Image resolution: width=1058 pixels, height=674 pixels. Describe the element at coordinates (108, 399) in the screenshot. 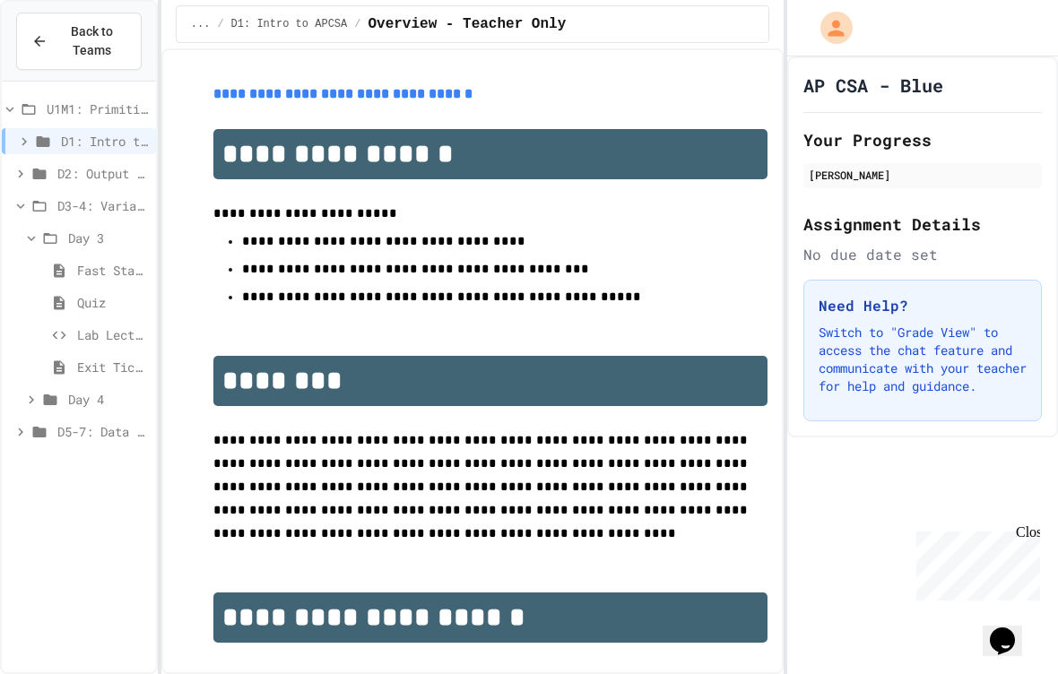

I see `span: Day 4` at that location.